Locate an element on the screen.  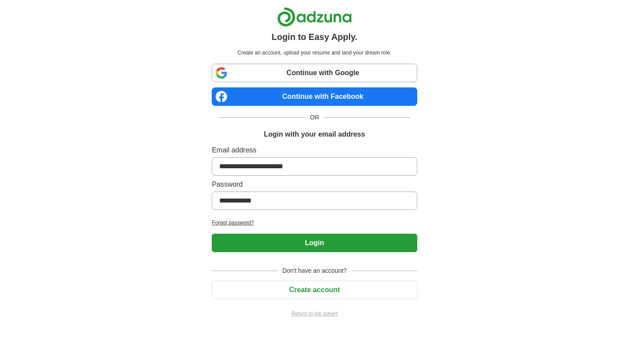
a: Forgot password? is located at coordinates (314, 223).